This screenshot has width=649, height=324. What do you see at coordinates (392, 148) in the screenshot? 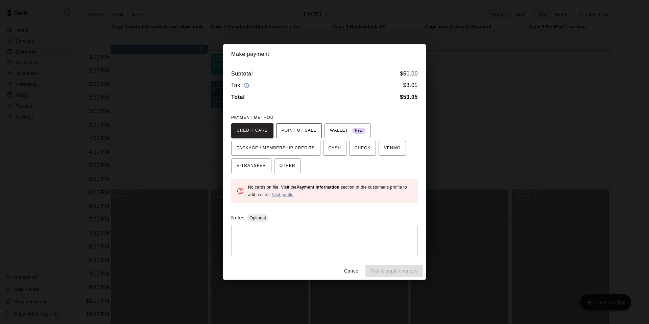
I see `span: VENMO` at bounding box center [392, 148].